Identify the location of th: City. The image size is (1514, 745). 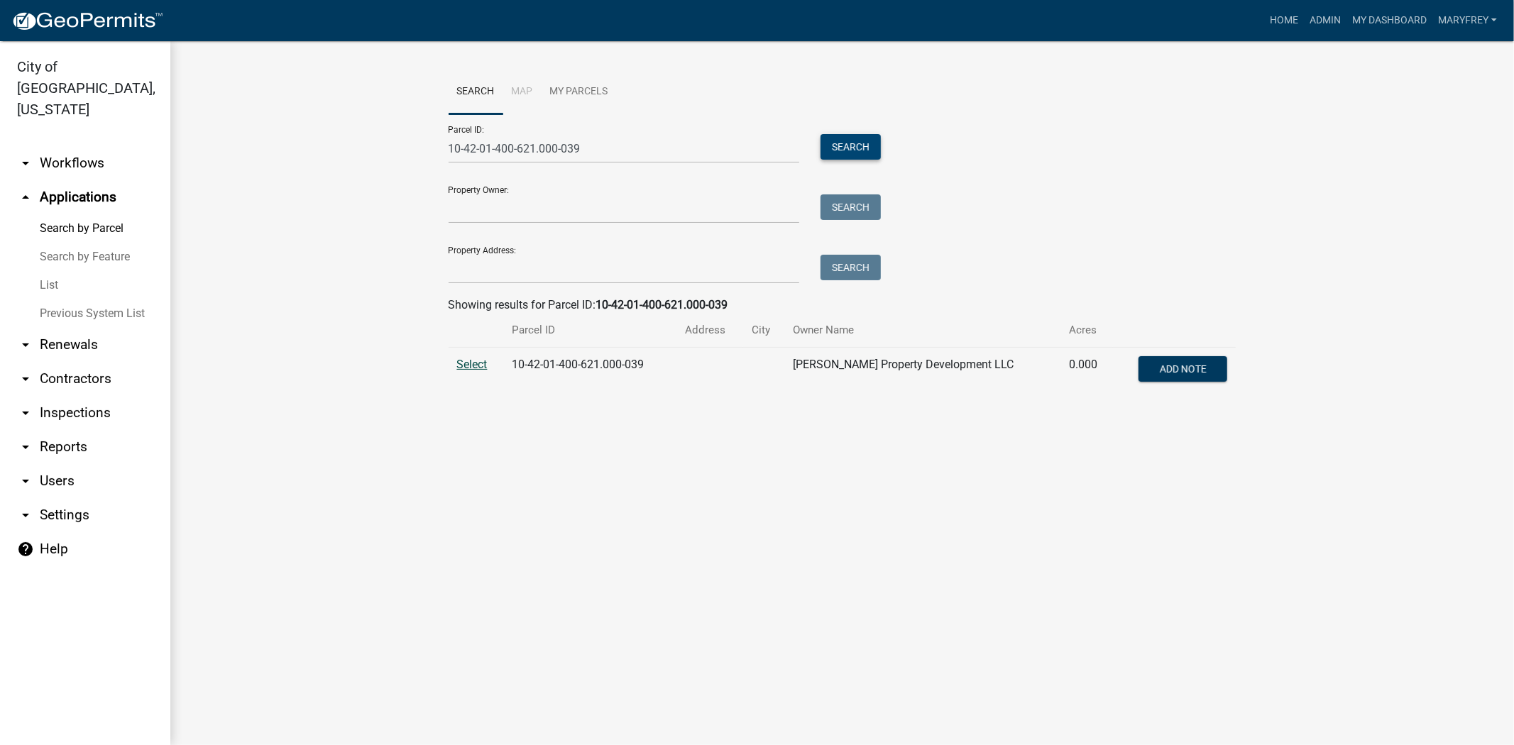
(764, 330).